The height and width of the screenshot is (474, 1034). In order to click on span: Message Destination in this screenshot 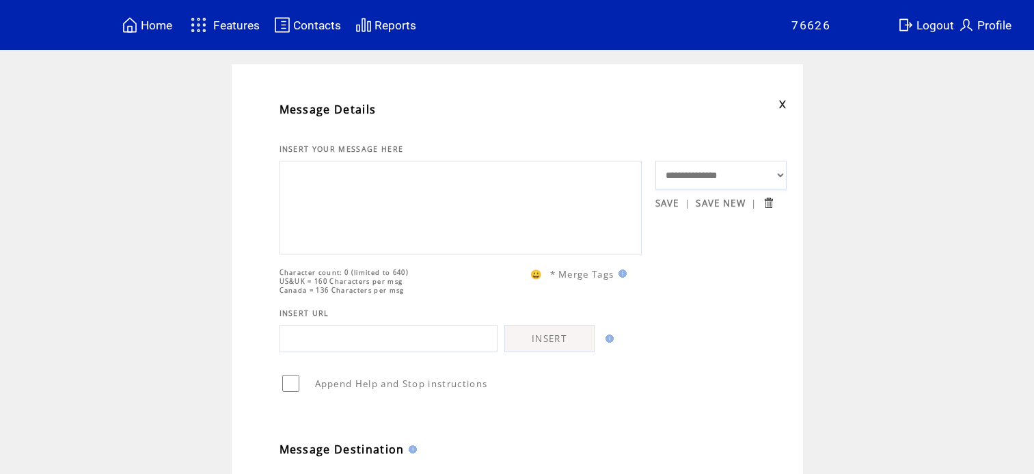, I will do `click(342, 449)`.